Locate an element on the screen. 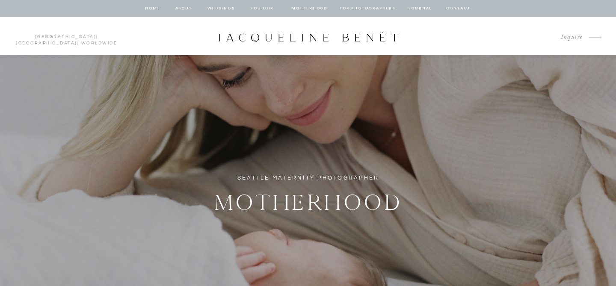 This screenshot has width=616, height=286. nav: Motherhood is located at coordinates (309, 9).